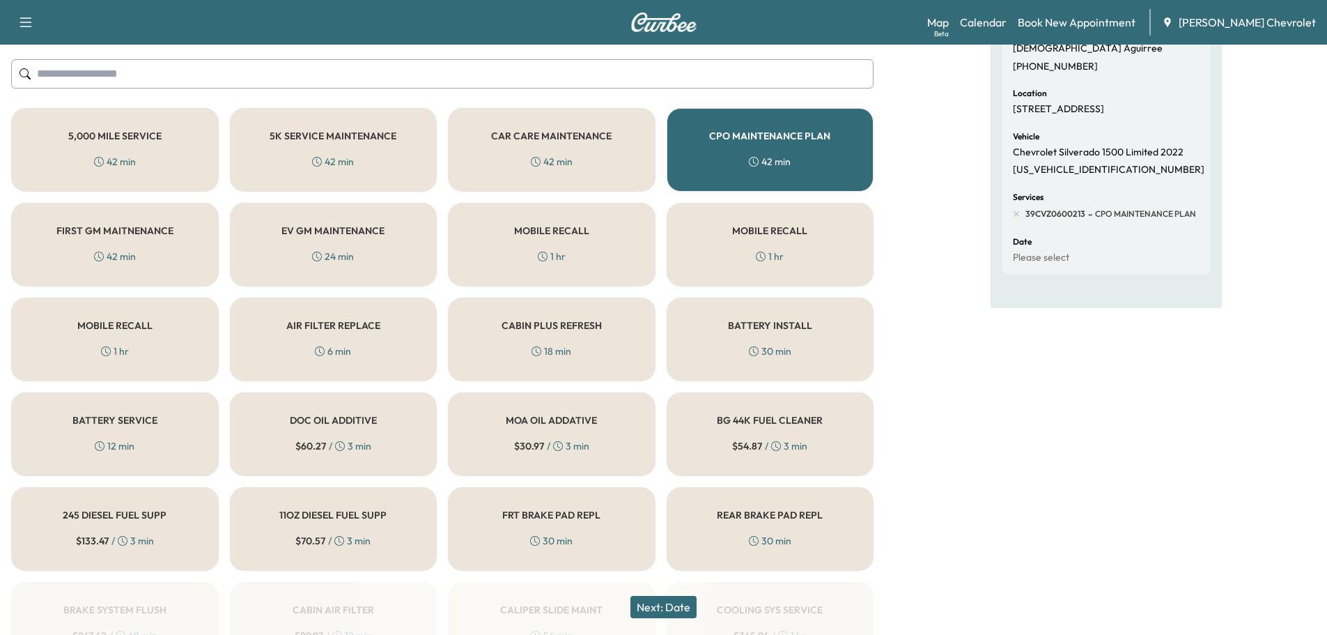 This screenshot has width=1327, height=635. What do you see at coordinates (938, 22) in the screenshot?
I see `a: MapBeta` at bounding box center [938, 22].